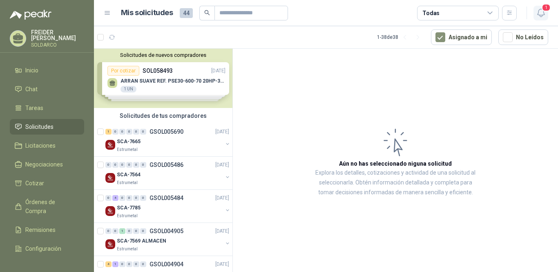 This screenshot has width=558, height=272. I want to click on h3: Aún no has seleccionado niguna solicitud, so click(396, 164).